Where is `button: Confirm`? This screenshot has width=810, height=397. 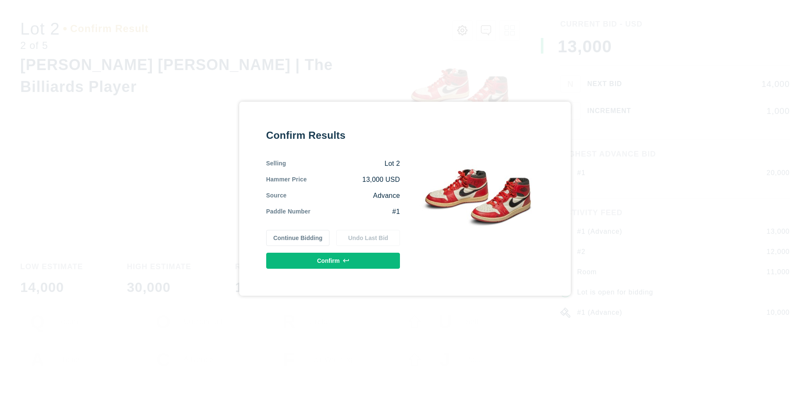
button: Confirm is located at coordinates (333, 261).